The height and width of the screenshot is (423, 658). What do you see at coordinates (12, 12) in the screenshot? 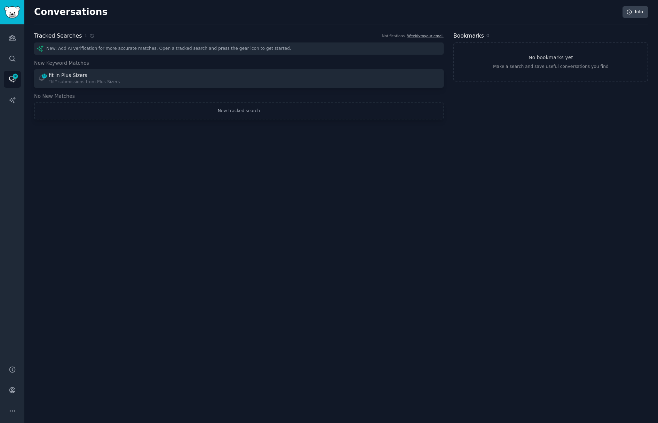
I see `img: GummySearch logo` at bounding box center [12, 12].